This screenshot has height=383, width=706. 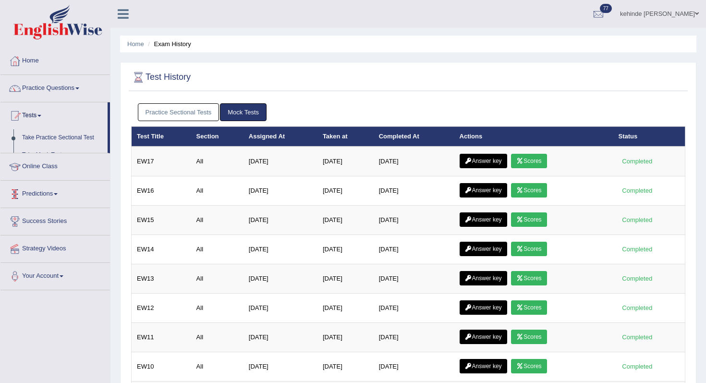 What do you see at coordinates (161, 136) in the screenshot?
I see `th: Test Title` at bounding box center [161, 136].